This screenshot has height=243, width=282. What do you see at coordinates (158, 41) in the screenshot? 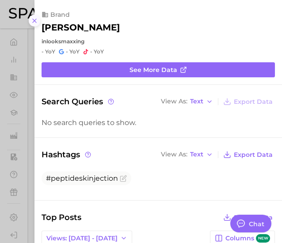
I see `div: in` at bounding box center [158, 41].